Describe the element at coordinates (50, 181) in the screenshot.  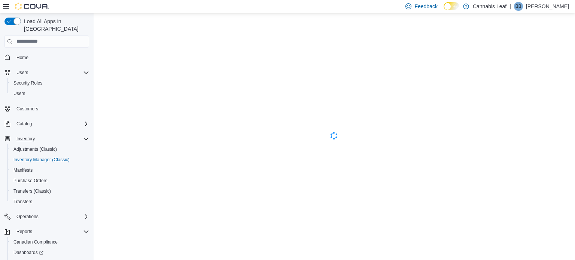
I see `button: Purchase Orders` at that location.